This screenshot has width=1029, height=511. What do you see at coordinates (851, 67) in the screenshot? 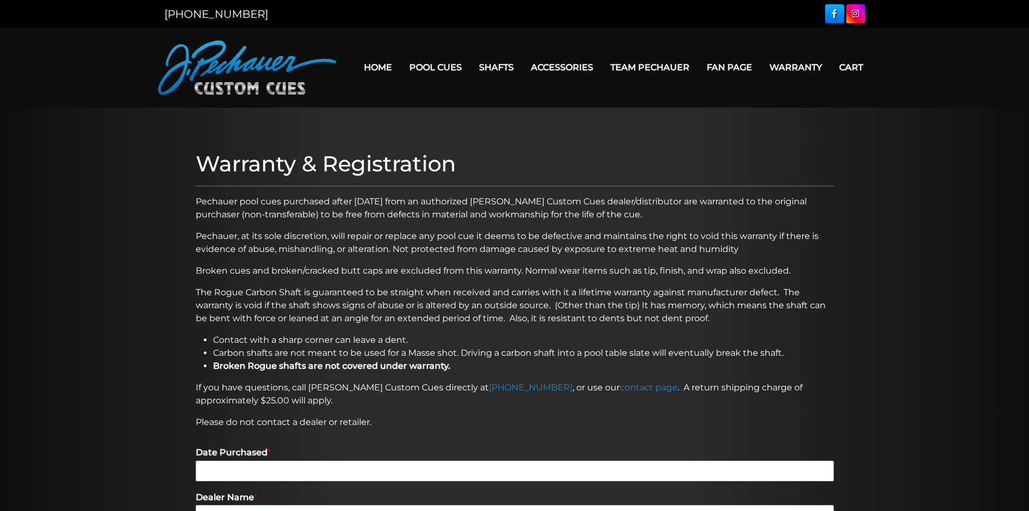
I see `a: Cart` at bounding box center [851, 67].